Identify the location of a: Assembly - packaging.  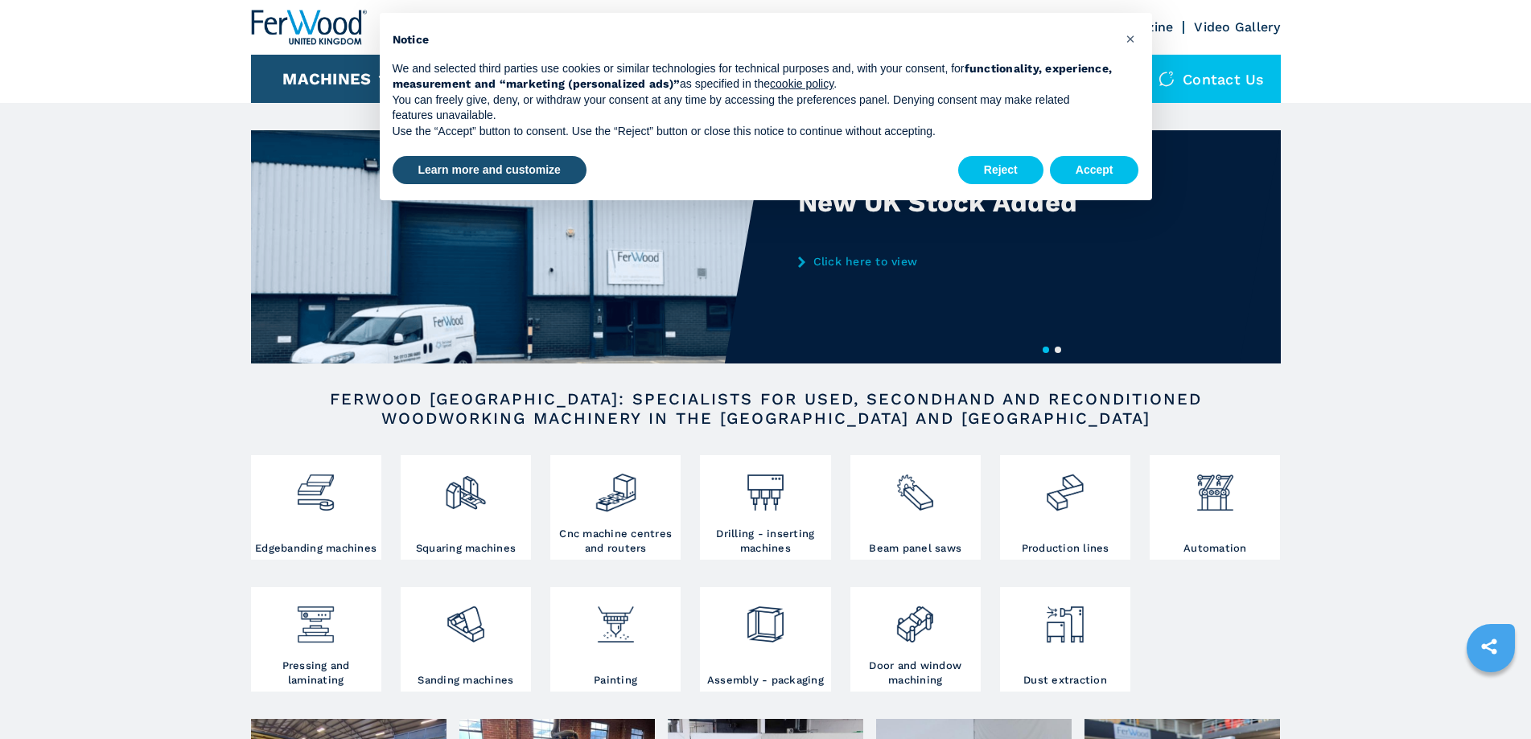
(765, 639).